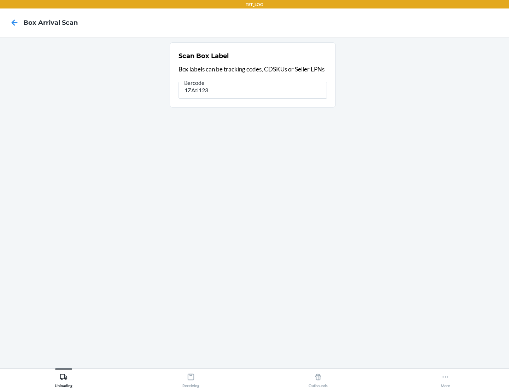 The height and width of the screenshot is (389, 509). What do you see at coordinates (255, 5) in the screenshot?
I see `p: TST_LOG` at bounding box center [255, 5].